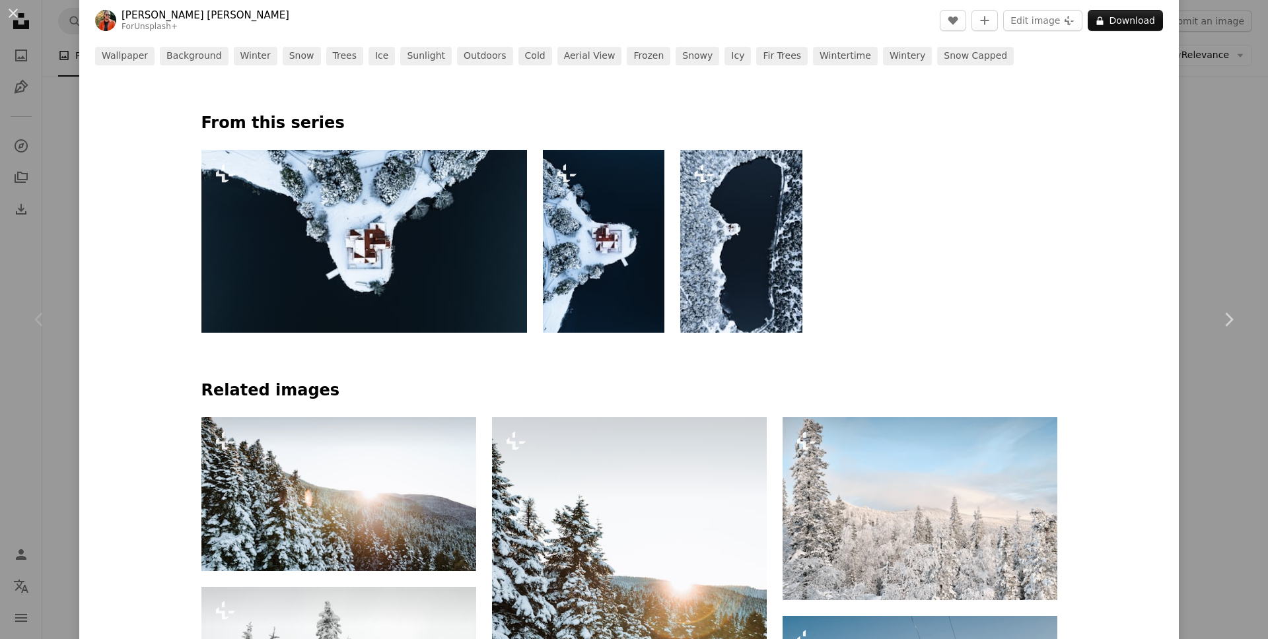 Image resolution: width=1268 pixels, height=639 pixels. I want to click on a: fir trees, so click(782, 56).